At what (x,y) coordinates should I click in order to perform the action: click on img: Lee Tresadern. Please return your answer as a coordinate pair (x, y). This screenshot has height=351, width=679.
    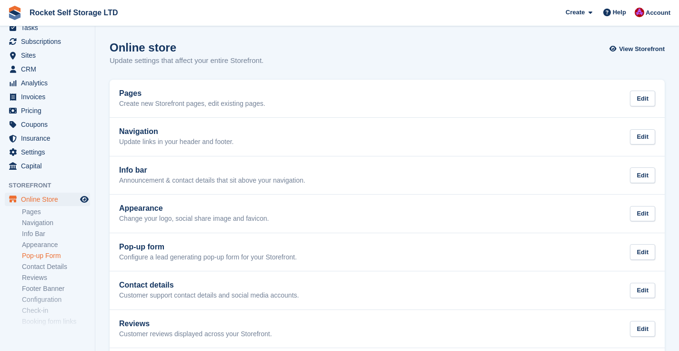
    Looking at the image, I should click on (640, 12).